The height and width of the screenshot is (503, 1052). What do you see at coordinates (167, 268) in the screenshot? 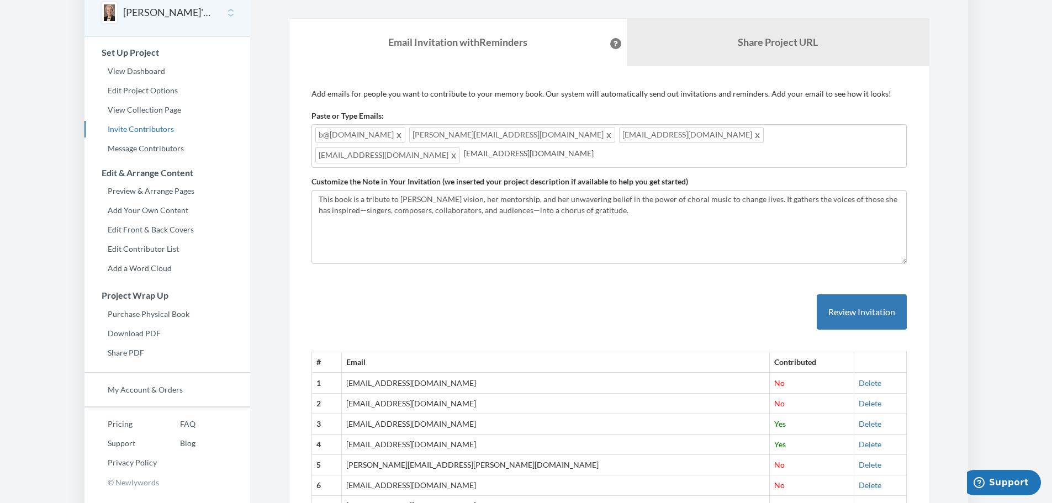
I see `a: Add a Word Cloud` at bounding box center [167, 268].